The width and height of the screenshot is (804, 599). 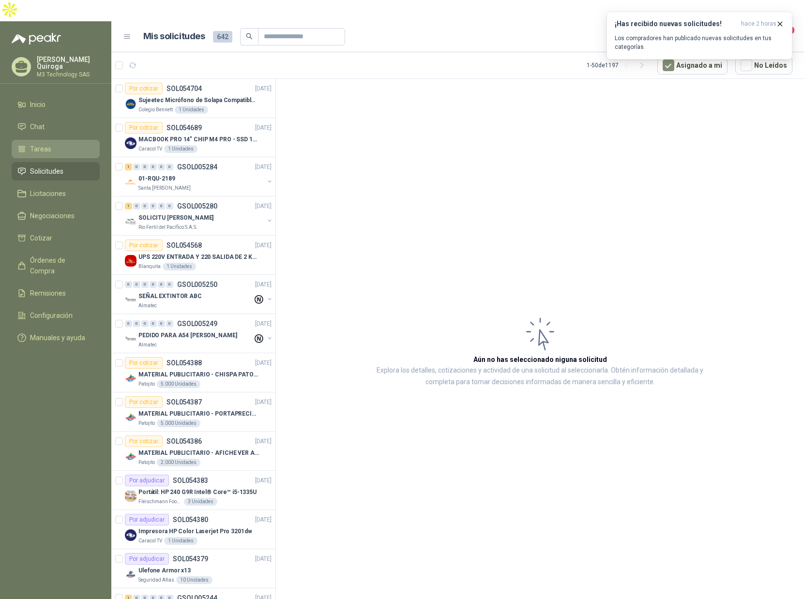 I want to click on a: Licitaciones, so click(x=56, y=194).